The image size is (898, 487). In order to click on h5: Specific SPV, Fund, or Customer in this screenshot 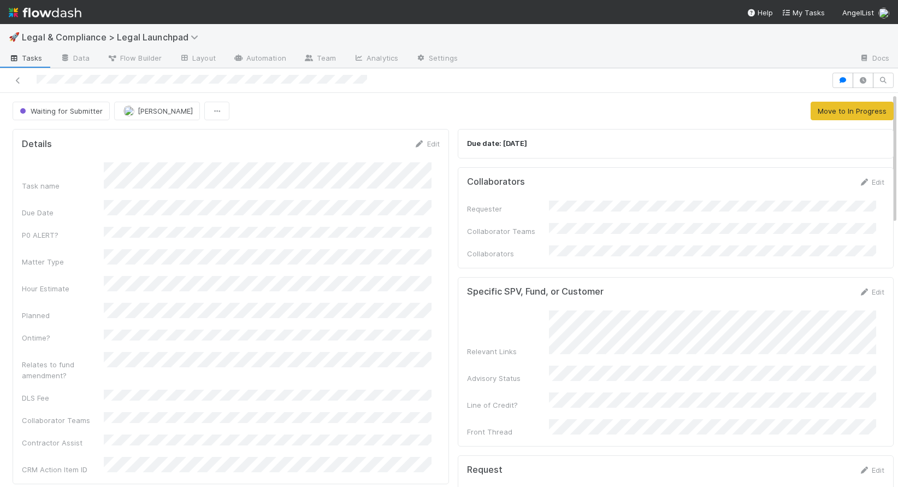, I will do `click(535, 292)`.